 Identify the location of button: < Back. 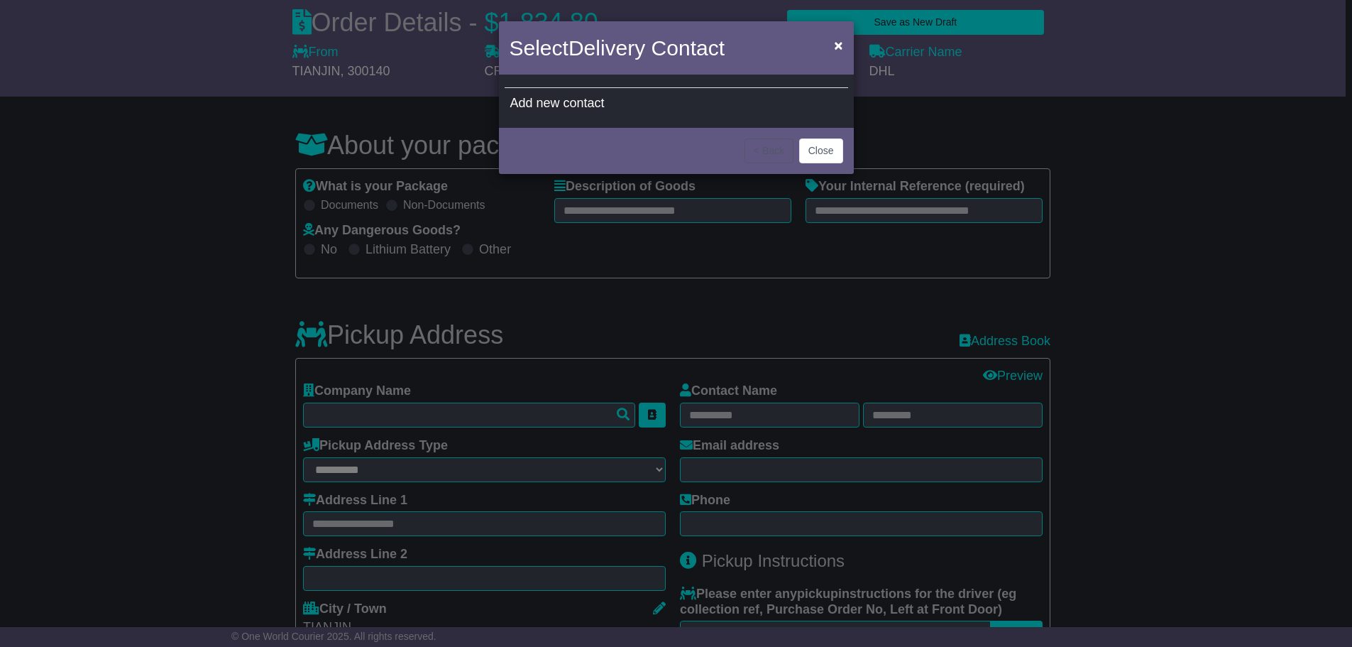
(769, 151).